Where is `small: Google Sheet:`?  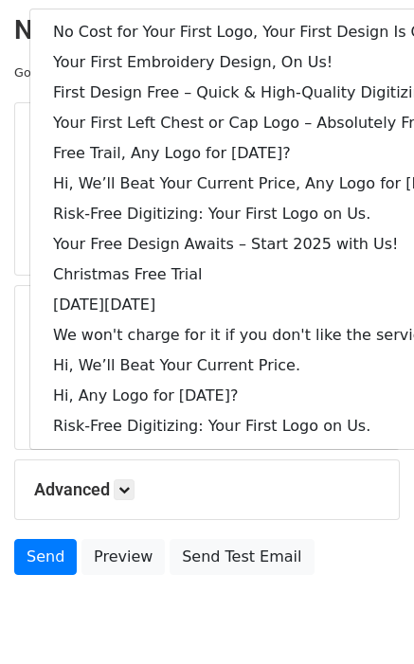 small: Google Sheet: is located at coordinates (88, 72).